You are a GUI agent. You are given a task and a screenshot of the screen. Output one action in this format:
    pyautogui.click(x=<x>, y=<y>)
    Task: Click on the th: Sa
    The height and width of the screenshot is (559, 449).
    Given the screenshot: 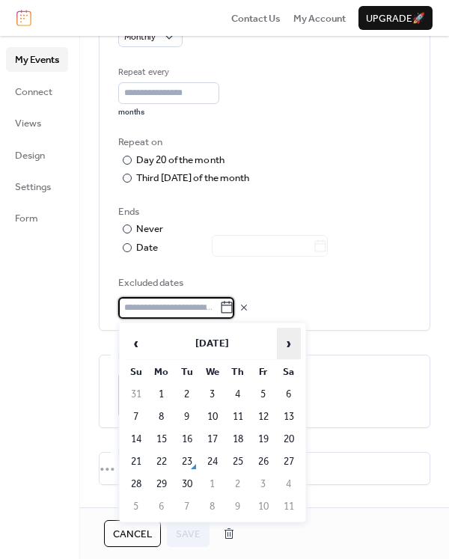 What is the action you would take?
    pyautogui.click(x=289, y=372)
    